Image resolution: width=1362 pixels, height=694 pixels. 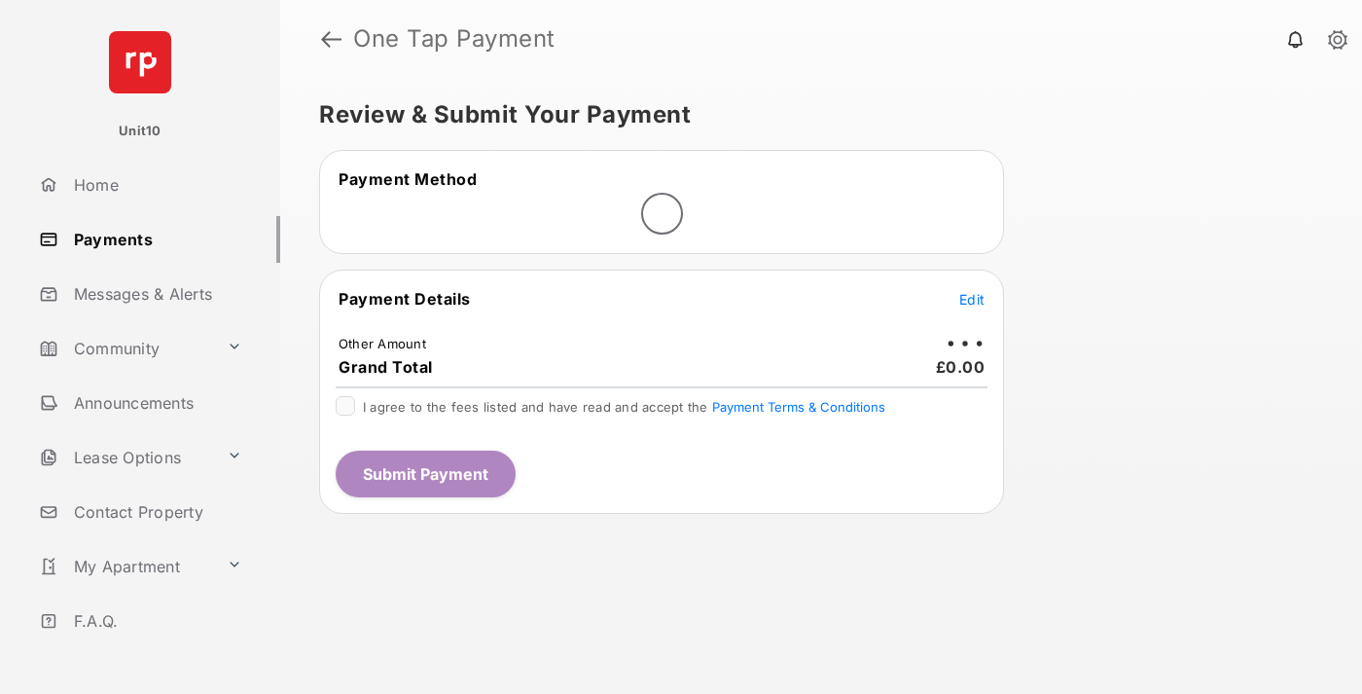 What do you see at coordinates (156, 239) in the screenshot?
I see `a: Payments` at bounding box center [156, 239].